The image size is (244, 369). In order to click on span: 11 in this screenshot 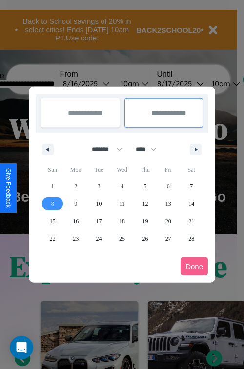, I will do `click(122, 204)`.